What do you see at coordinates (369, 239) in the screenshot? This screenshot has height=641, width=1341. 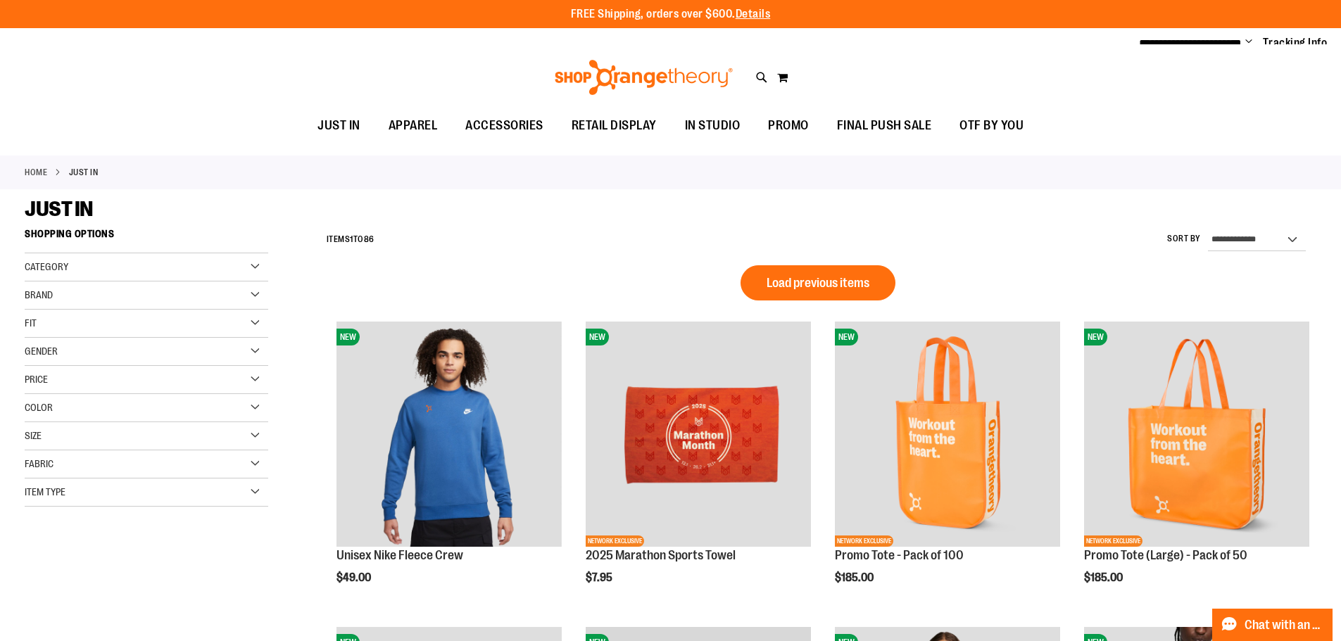 I see `span: 86` at bounding box center [369, 239].